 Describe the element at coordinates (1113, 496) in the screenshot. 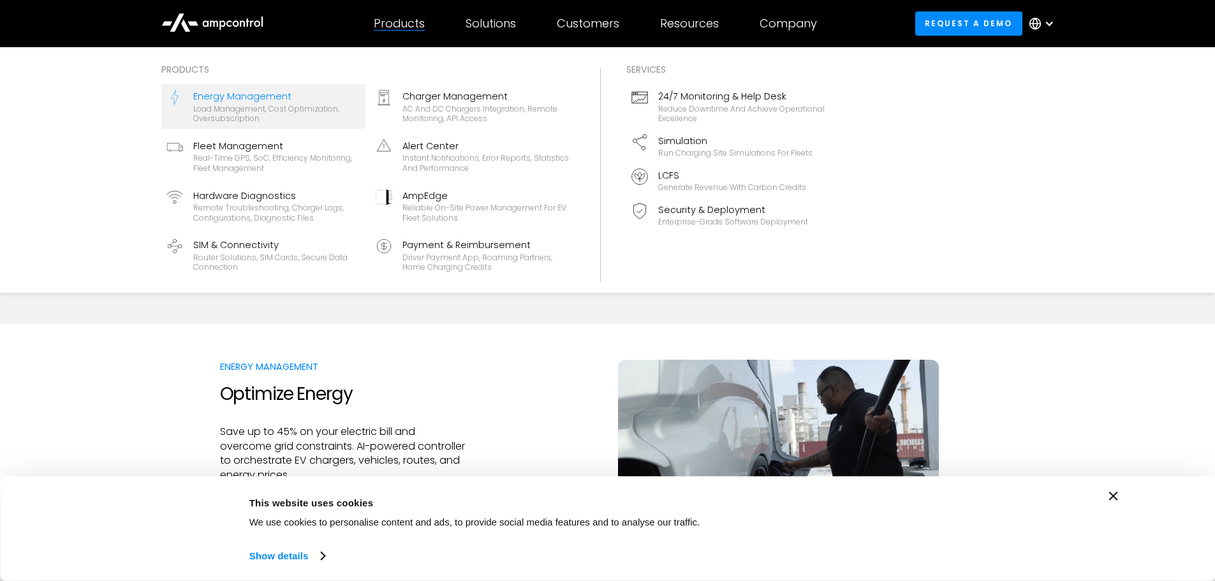

I see `button: Close banner` at that location.